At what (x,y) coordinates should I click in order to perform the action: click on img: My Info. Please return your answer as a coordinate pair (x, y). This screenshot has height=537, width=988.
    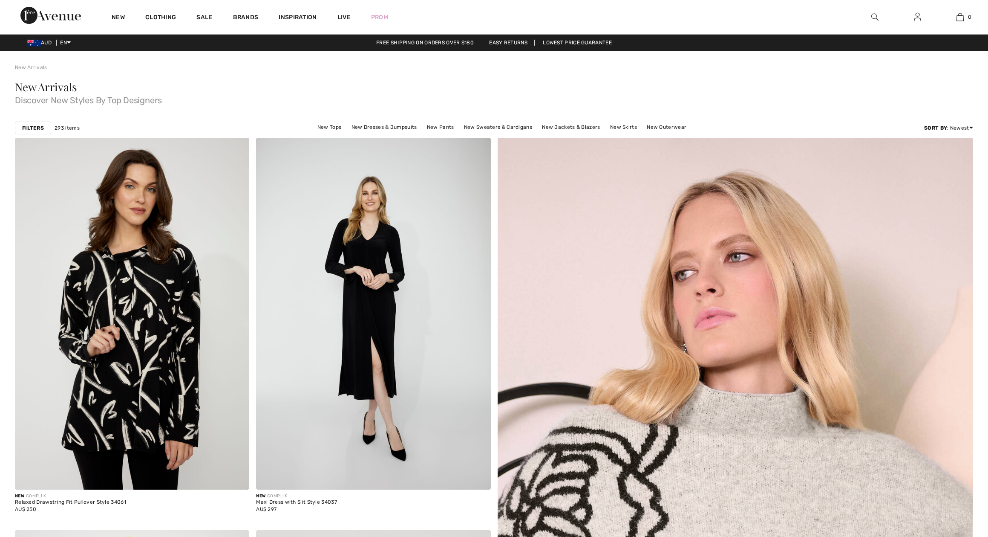
    Looking at the image, I should click on (918, 17).